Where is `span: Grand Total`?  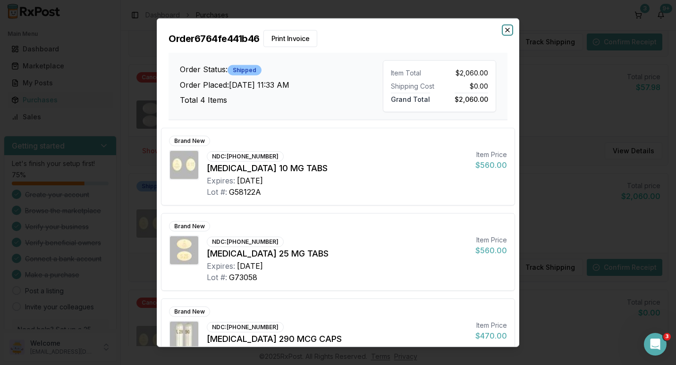 span: Grand Total is located at coordinates (410, 98).